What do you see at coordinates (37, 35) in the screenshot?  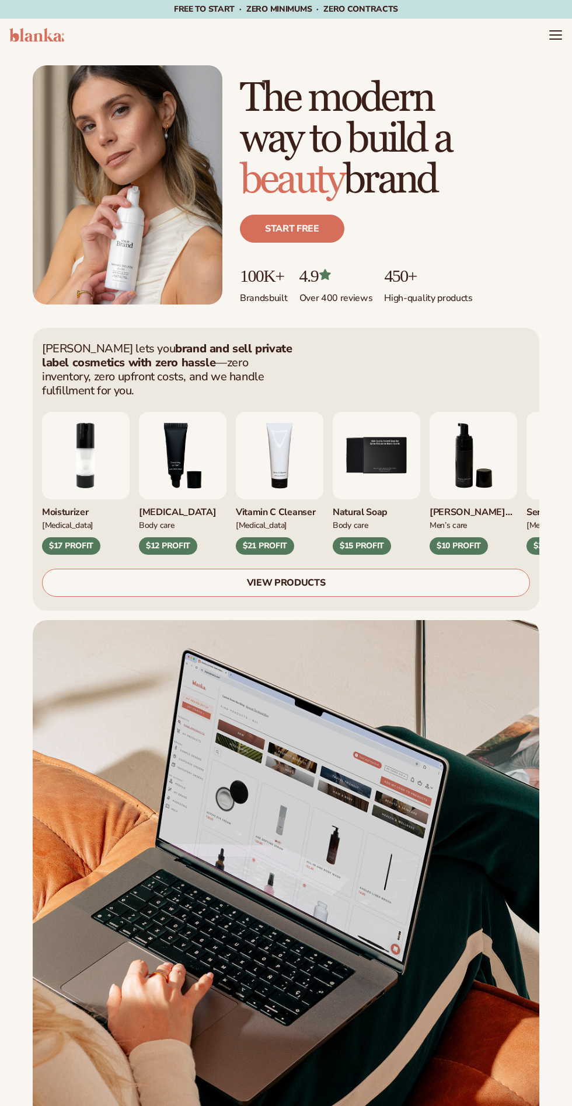 I see `a: logo` at bounding box center [37, 35].